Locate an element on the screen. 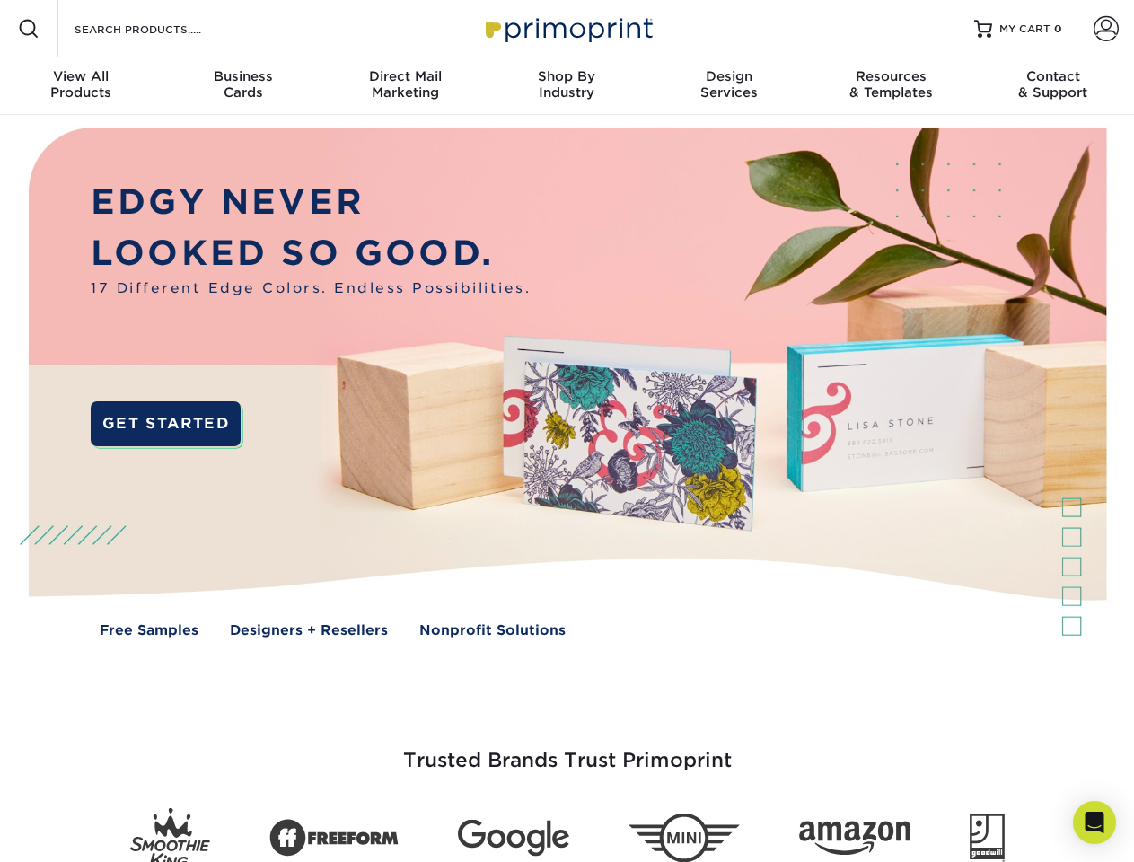 The height and width of the screenshot is (862, 1134). div: & Support is located at coordinates (1053, 84).